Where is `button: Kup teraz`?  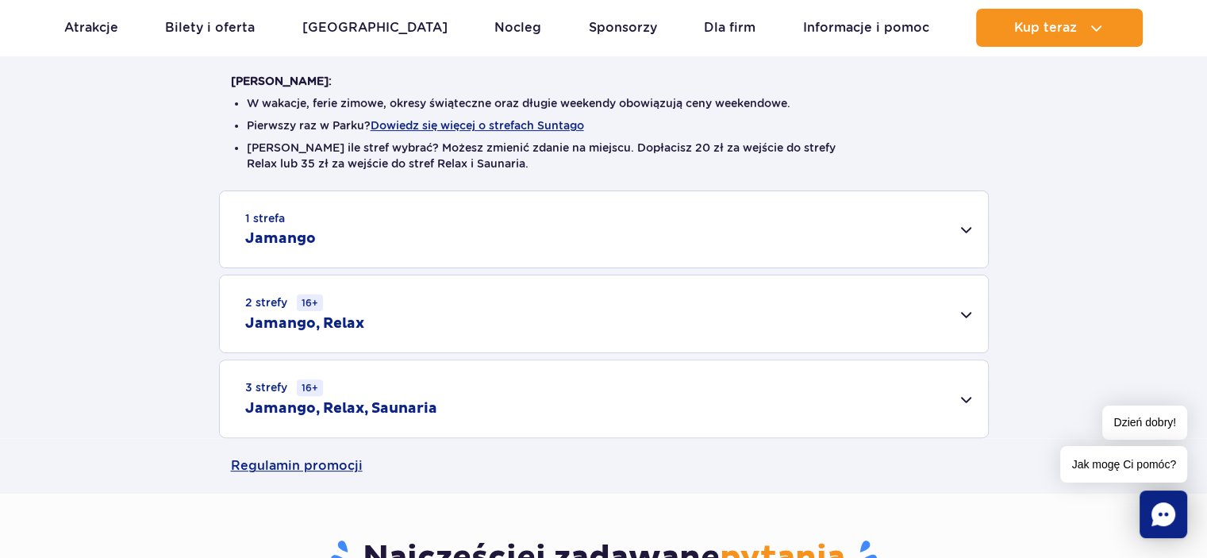
button: Kup teraz is located at coordinates (1059, 28).